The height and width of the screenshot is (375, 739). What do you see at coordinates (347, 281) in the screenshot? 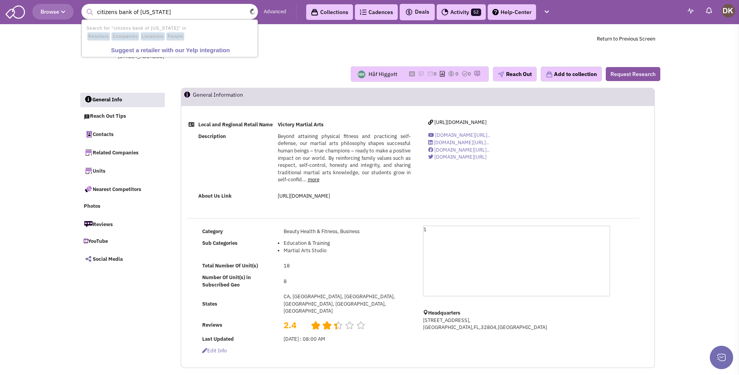
I see `td: 8` at bounding box center [347, 281].